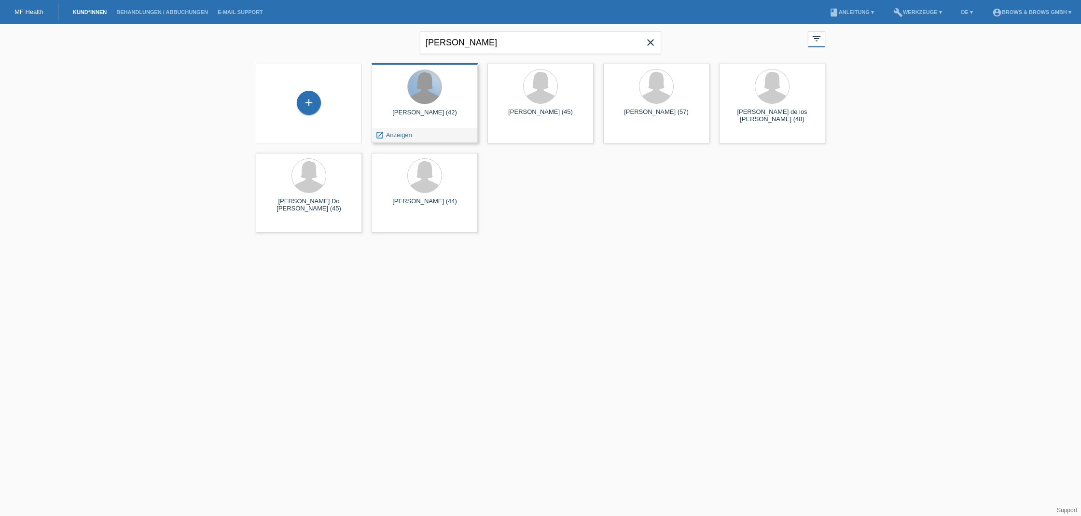 This screenshot has width=1081, height=516. I want to click on a: E-Mail Support, so click(240, 12).